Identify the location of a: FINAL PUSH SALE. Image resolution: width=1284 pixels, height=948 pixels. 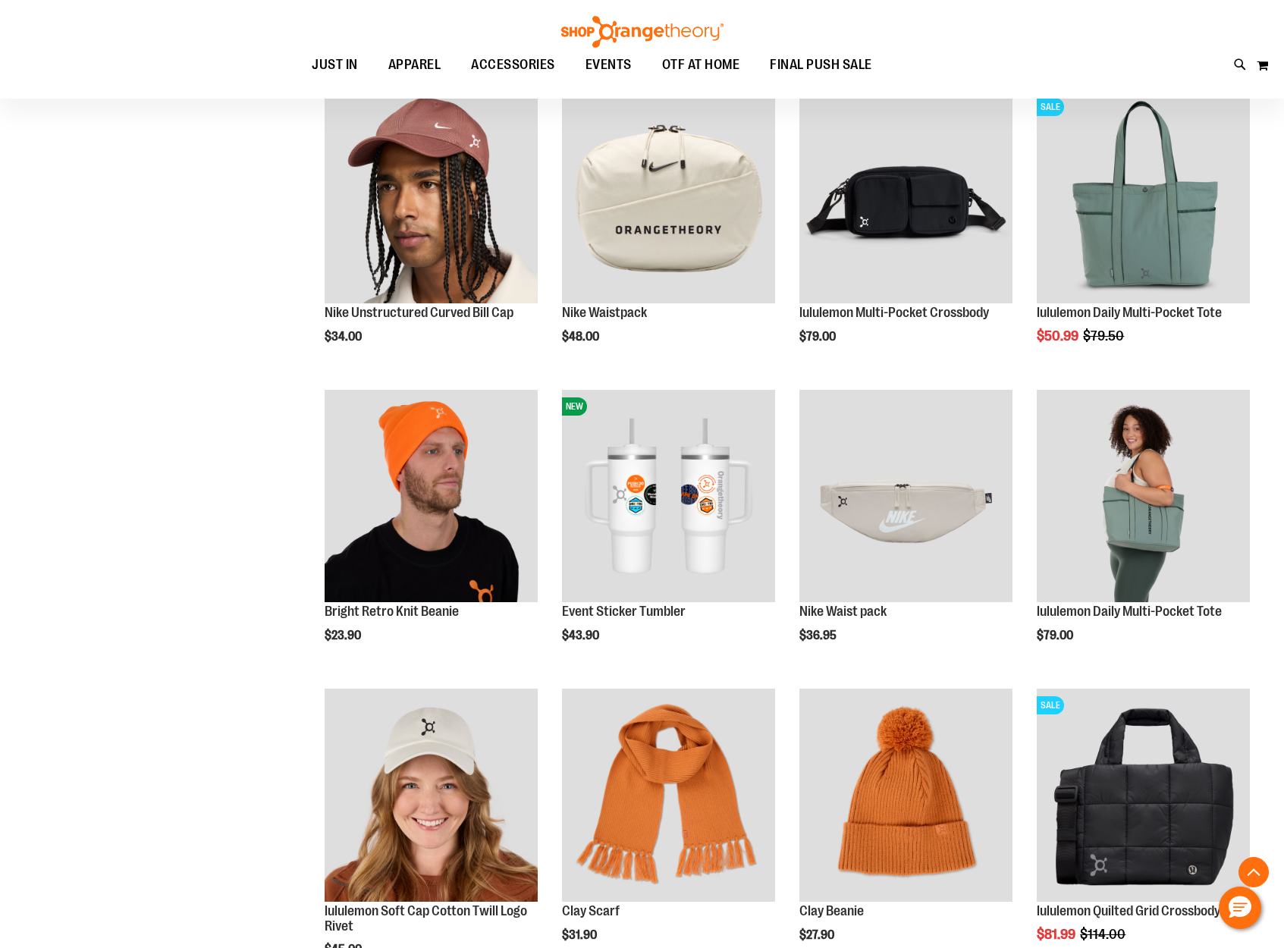
(820, 65).